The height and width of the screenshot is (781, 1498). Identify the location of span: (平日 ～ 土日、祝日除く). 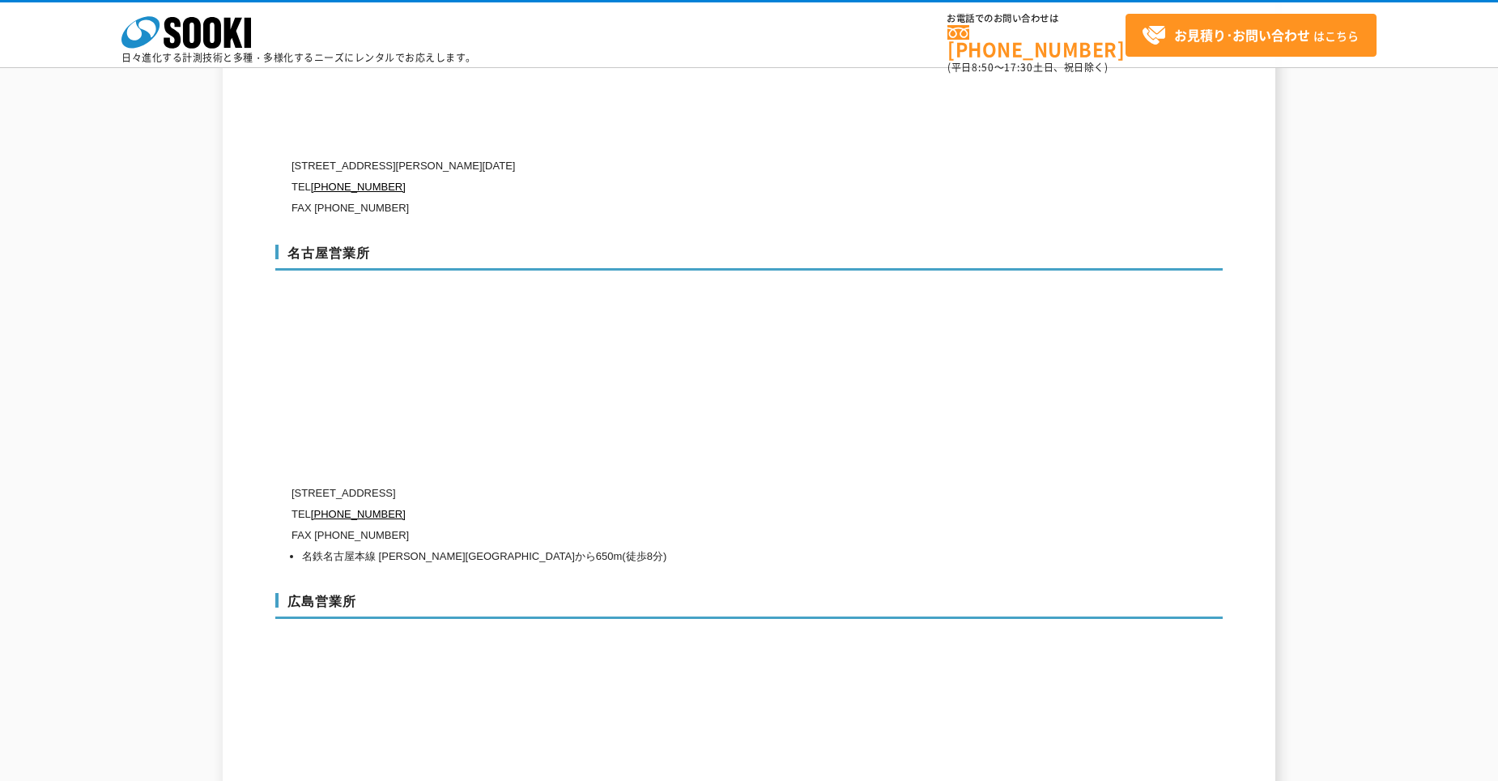
(1028, 67).